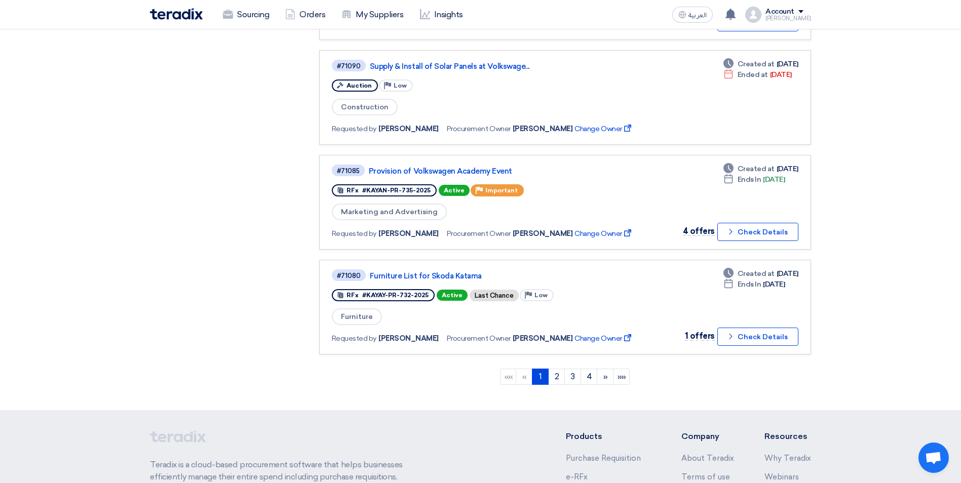 The image size is (961, 483). Describe the element at coordinates (933, 458) in the screenshot. I see `a: Open chat` at that location.